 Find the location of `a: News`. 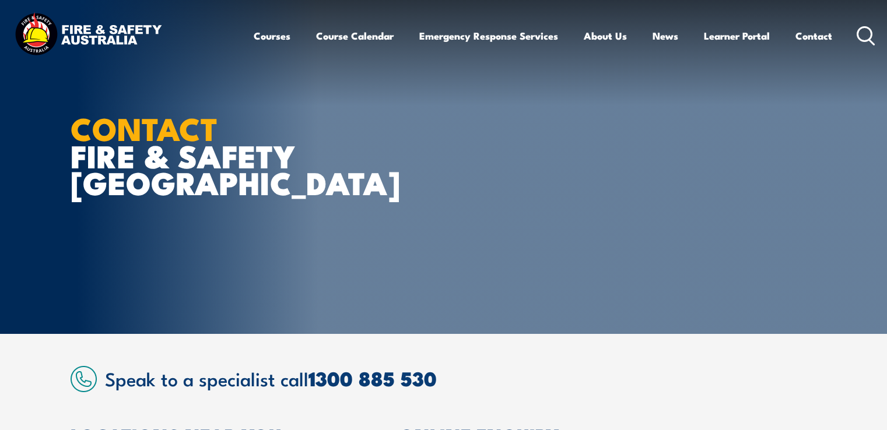

a: News is located at coordinates (666, 36).